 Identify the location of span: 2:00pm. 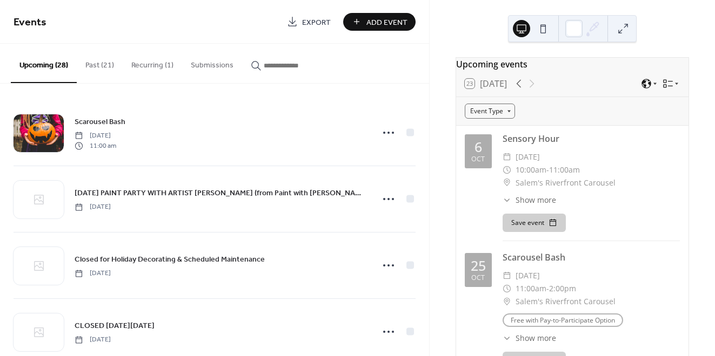
(562, 289).